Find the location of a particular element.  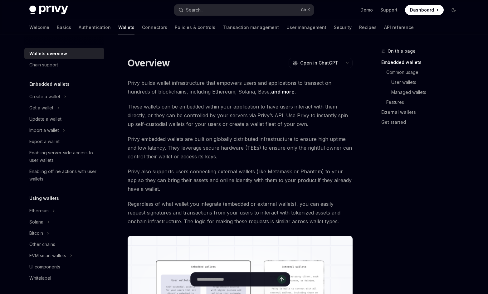

div: Export a wallet is located at coordinates (44, 142).